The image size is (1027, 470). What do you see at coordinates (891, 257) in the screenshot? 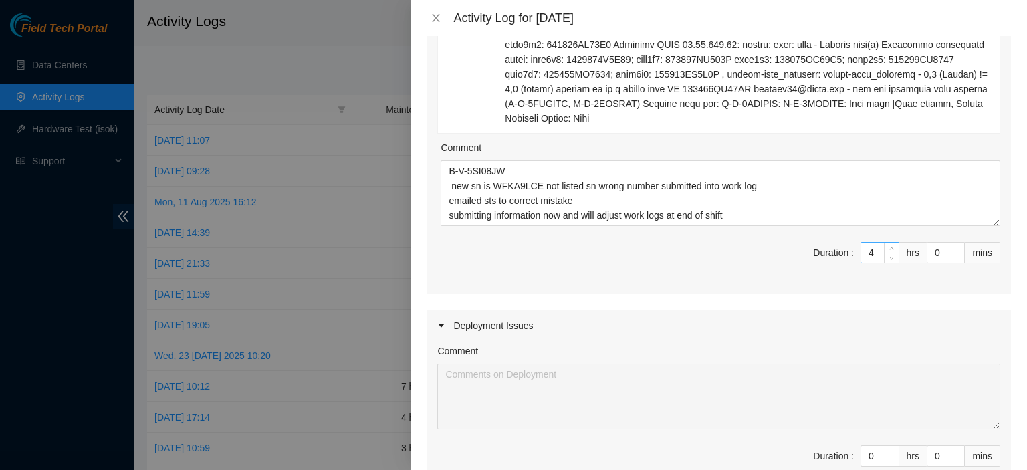
I see `span: Decrease Value` at bounding box center [891, 257].